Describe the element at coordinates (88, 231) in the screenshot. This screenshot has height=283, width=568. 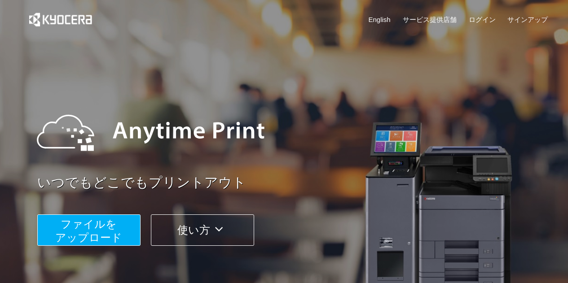
I see `span: ファイルを ​​アップロード` at that location.